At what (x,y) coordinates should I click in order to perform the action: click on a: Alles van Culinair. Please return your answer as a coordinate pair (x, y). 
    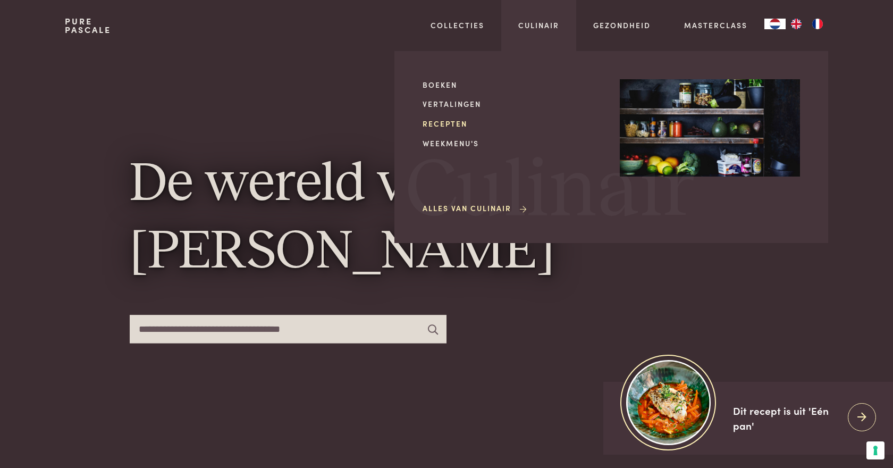
    Looking at the image, I should click on (475, 208).